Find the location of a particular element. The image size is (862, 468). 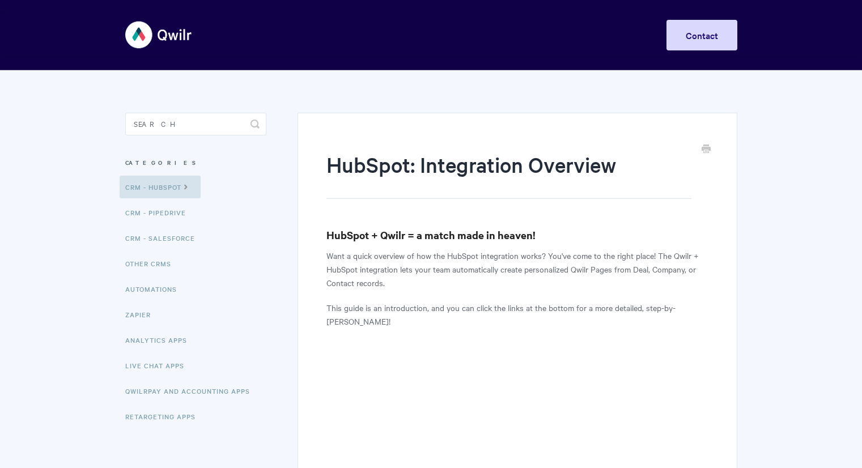

a: Analytics Apps is located at coordinates (160, 340).